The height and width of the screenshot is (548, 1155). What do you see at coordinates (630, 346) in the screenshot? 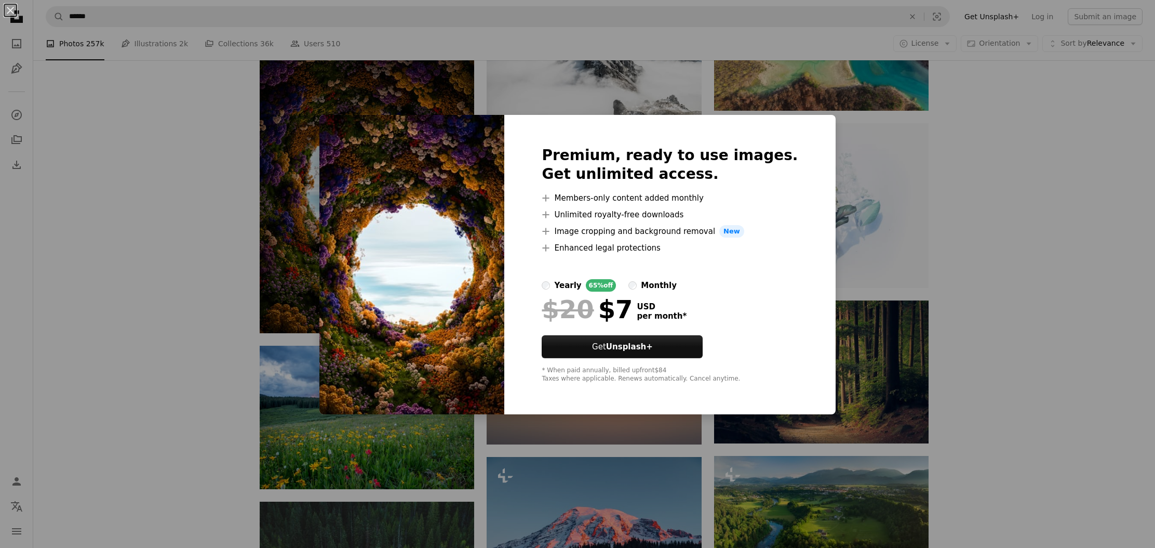
I see `strong: Unsplash+` at bounding box center [630, 346].